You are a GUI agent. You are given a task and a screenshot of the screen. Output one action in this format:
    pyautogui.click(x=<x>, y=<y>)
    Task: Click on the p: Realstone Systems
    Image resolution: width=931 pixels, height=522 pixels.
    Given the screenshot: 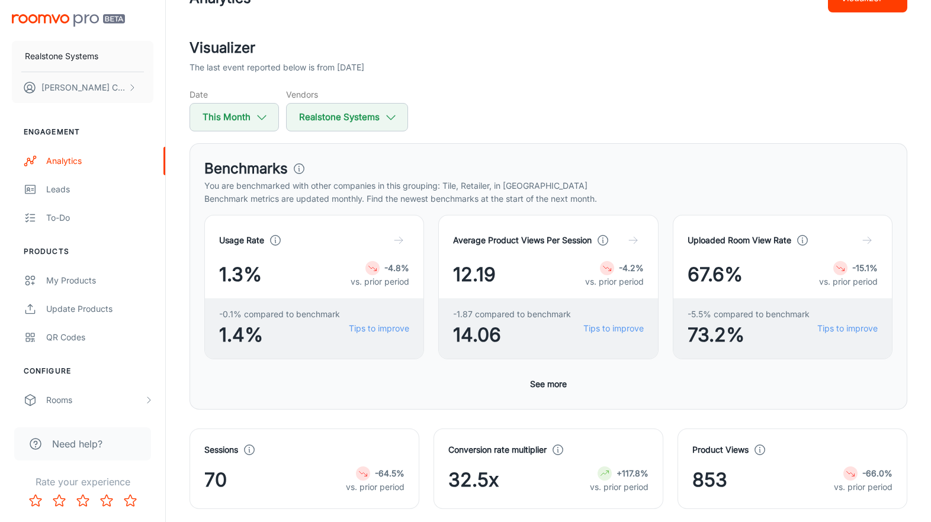 What is the action you would take?
    pyautogui.click(x=62, y=56)
    